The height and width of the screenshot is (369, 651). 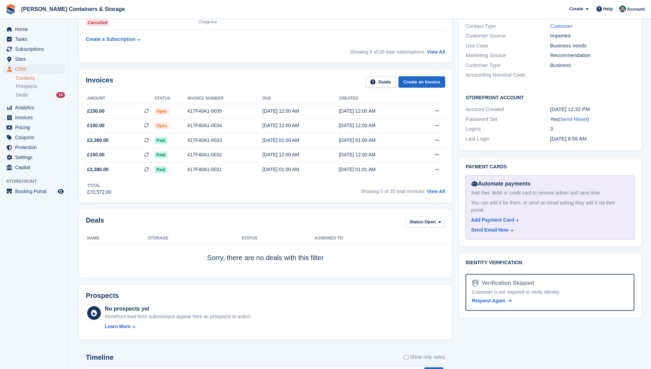 What do you see at coordinates (61, 191) in the screenshot?
I see `a: Preview store` at bounding box center [61, 191].